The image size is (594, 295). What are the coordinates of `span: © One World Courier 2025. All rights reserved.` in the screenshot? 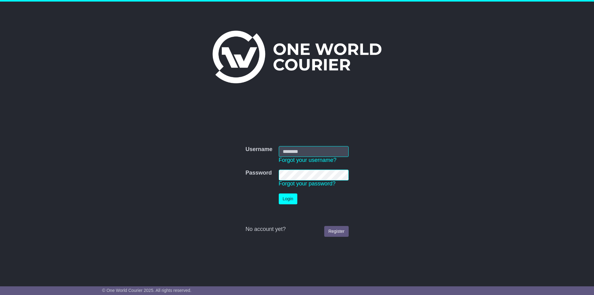 It's located at (147, 290).